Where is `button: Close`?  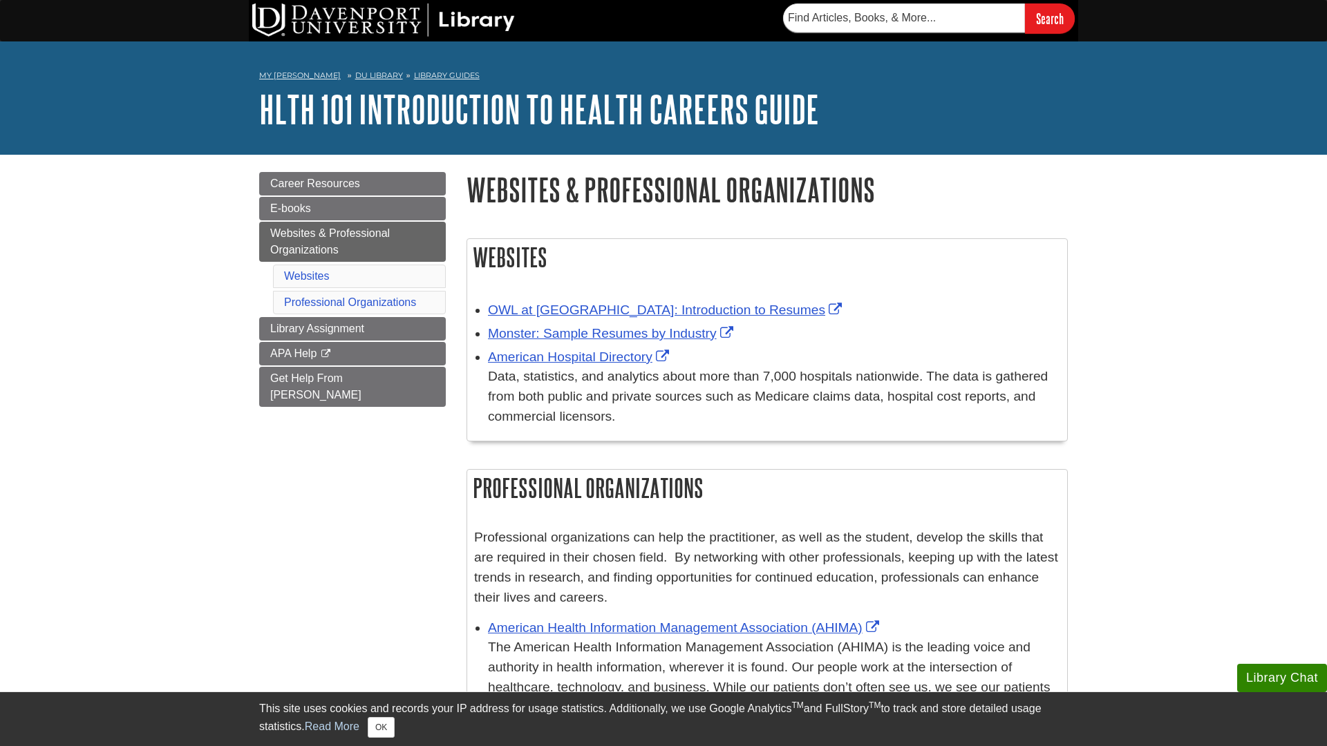 button: Close is located at coordinates (381, 728).